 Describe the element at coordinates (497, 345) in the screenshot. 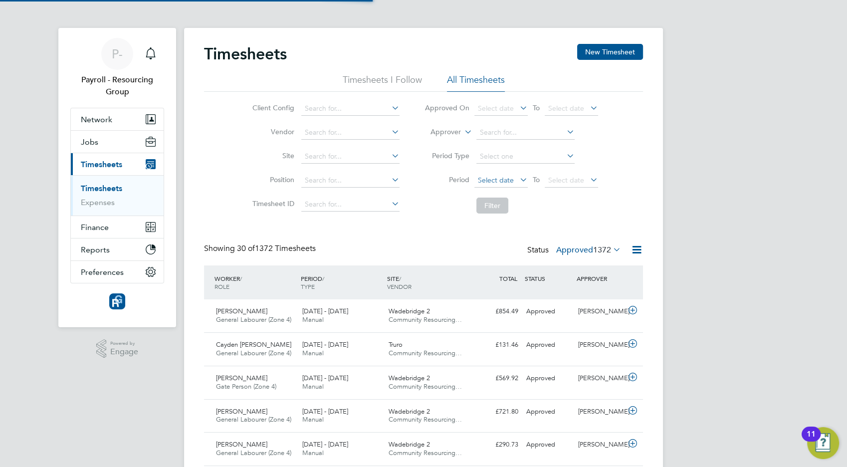

I see `div: £131.46` at that location.